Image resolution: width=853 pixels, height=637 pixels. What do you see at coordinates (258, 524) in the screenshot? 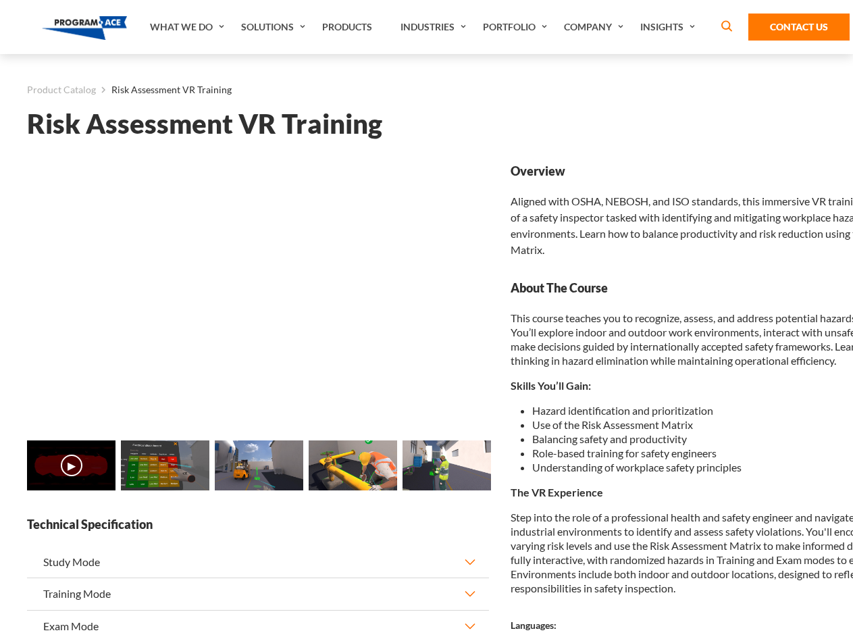
I see `strong: Technical Specification` at bounding box center [258, 524].